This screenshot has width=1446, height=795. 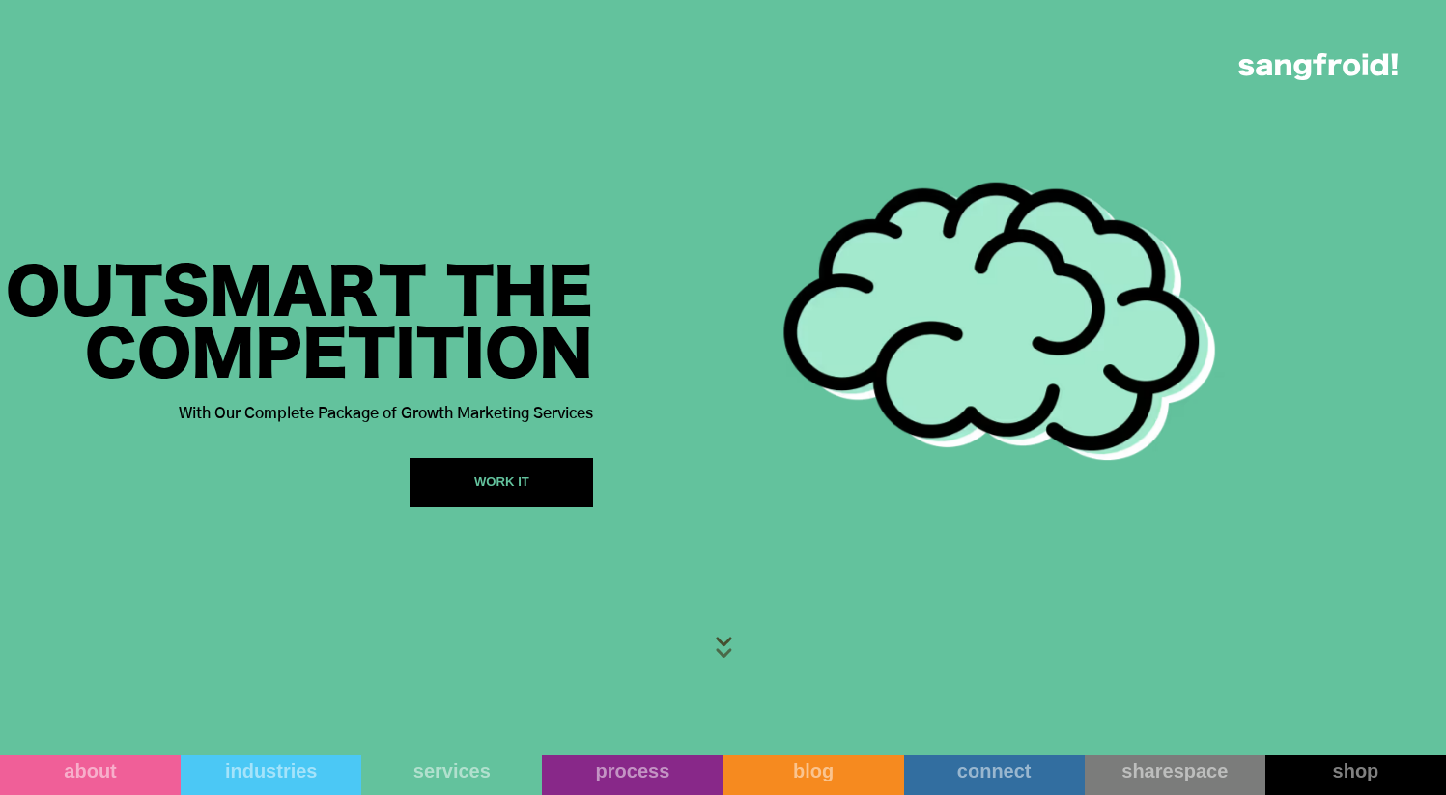 I want to click on div: shop, so click(x=1356, y=771).